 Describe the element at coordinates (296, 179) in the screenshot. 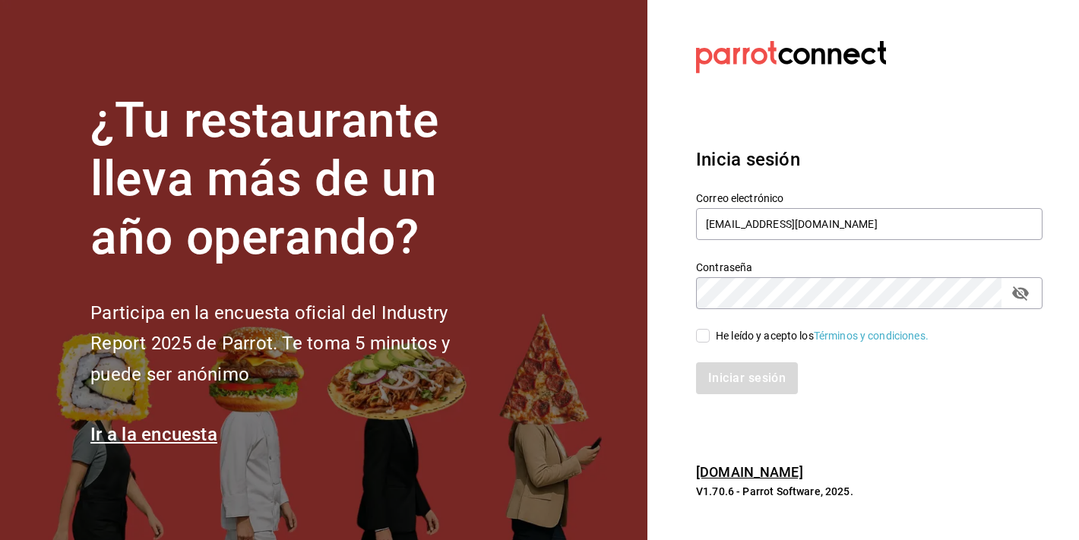

I see `h1: ¿Tu restaurante lleva más de un año operando?` at that location.